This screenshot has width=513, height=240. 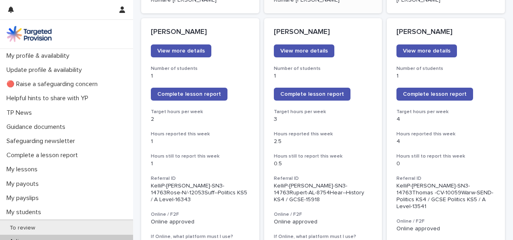 I want to click on p: Update profile & availability, so click(x=46, y=70).